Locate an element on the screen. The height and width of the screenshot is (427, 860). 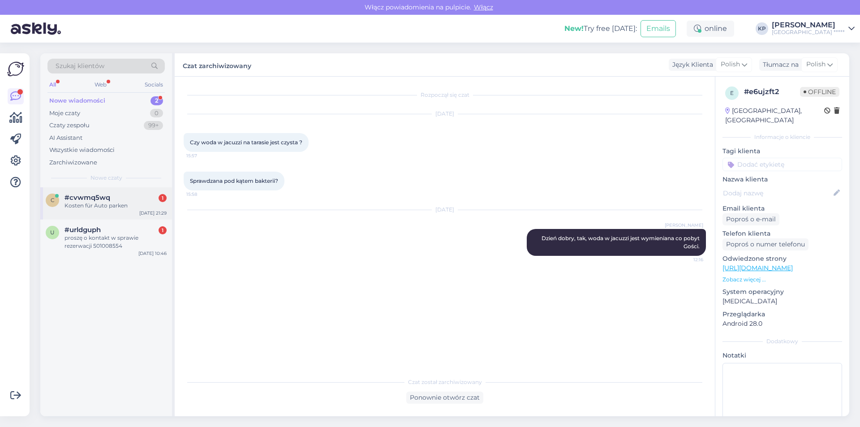
span: Offline is located at coordinates (820, 92).